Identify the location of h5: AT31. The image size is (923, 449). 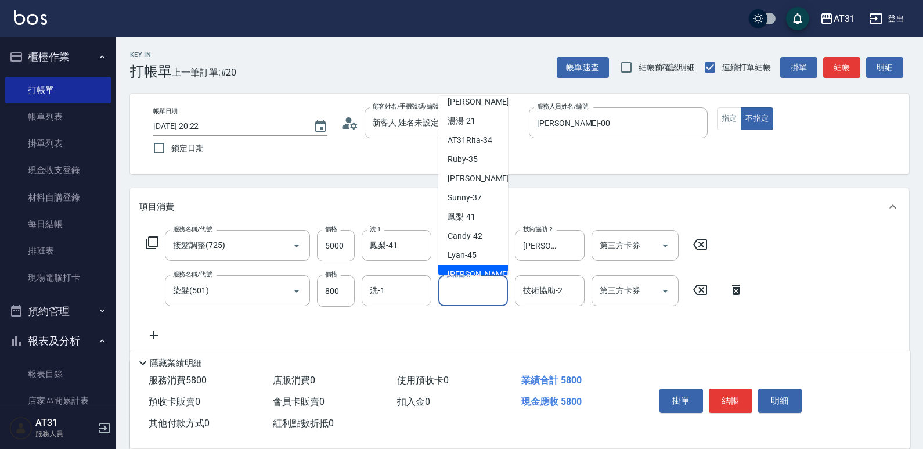
(65, 423).